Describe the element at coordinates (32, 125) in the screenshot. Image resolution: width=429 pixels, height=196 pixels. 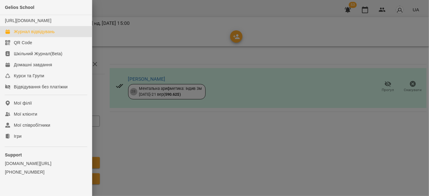
I see `div: Мої співробітники` at that location.